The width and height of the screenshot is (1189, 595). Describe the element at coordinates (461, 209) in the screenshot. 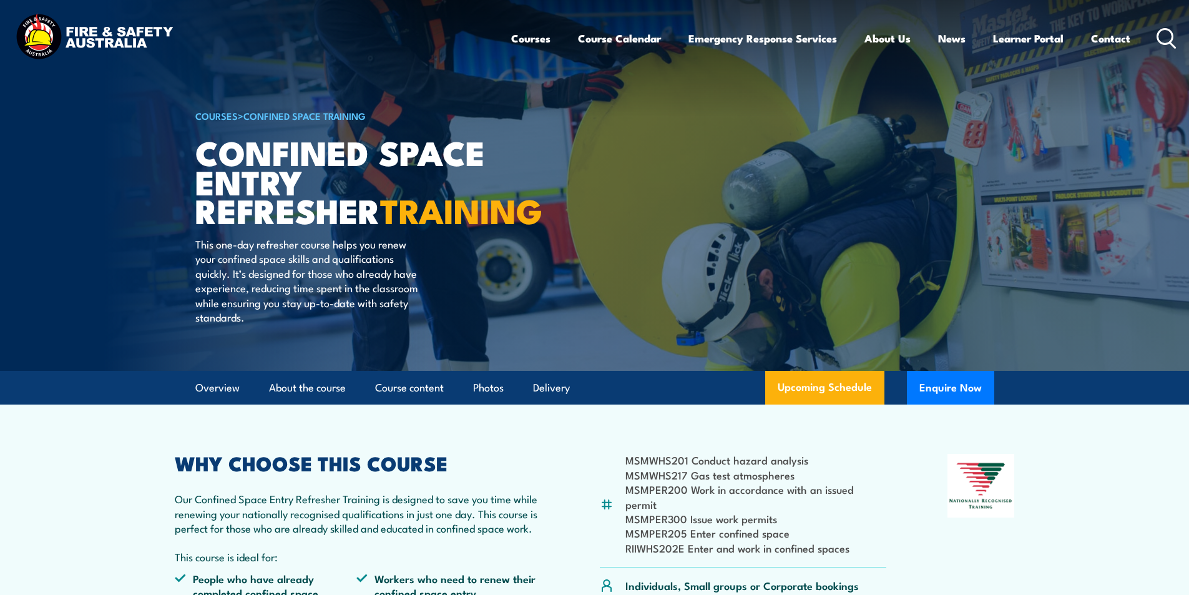

I see `strong: TRAINING` at that location.